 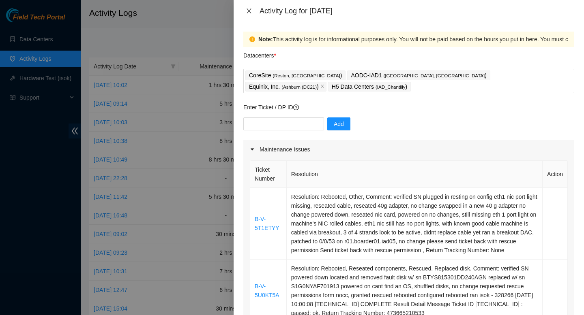 What do you see at coordinates (267, 224) in the screenshot?
I see `a: B-V-5T1ETYY` at bounding box center [267, 224].